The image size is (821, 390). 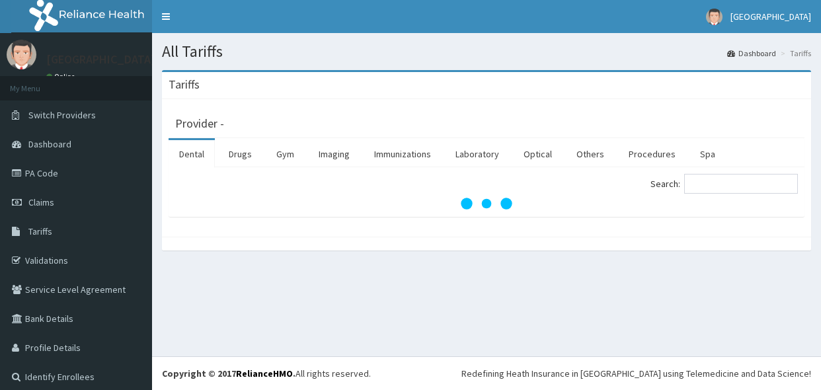 I want to click on a: Laboratory, so click(x=477, y=154).